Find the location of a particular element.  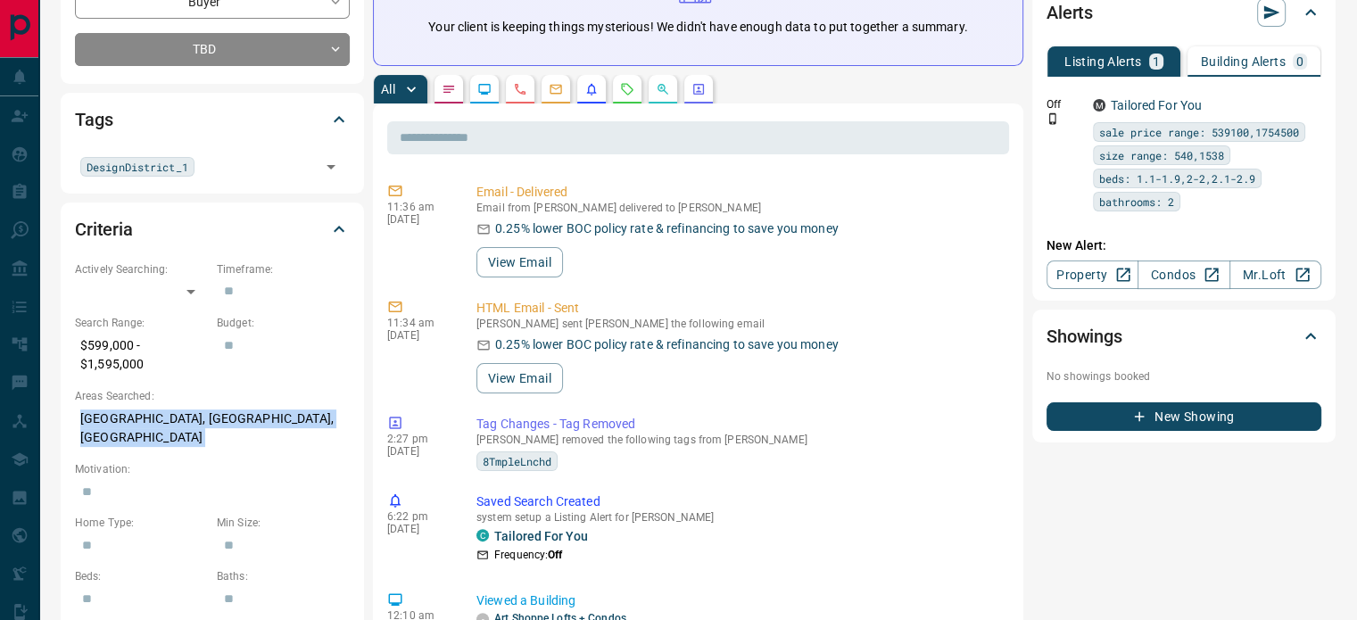

p: Min Size: is located at coordinates (283, 523).